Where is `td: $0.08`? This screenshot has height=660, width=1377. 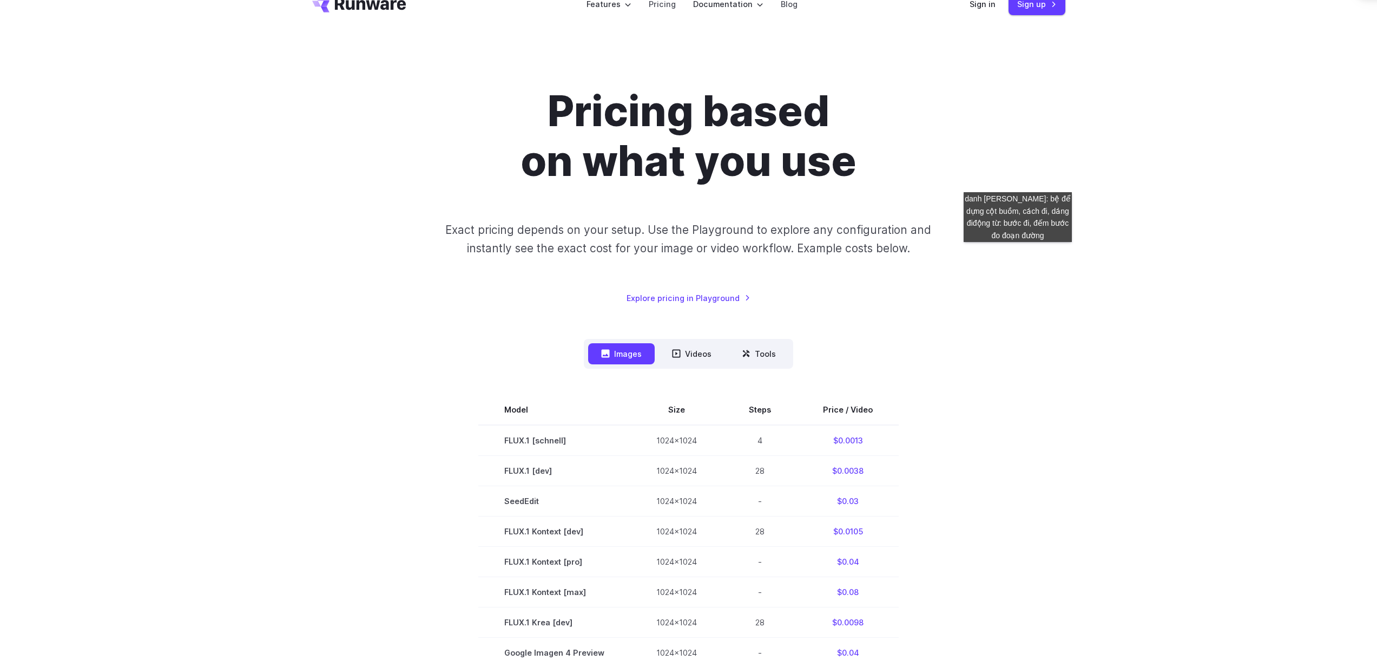 td: $0.08 is located at coordinates (848, 592).